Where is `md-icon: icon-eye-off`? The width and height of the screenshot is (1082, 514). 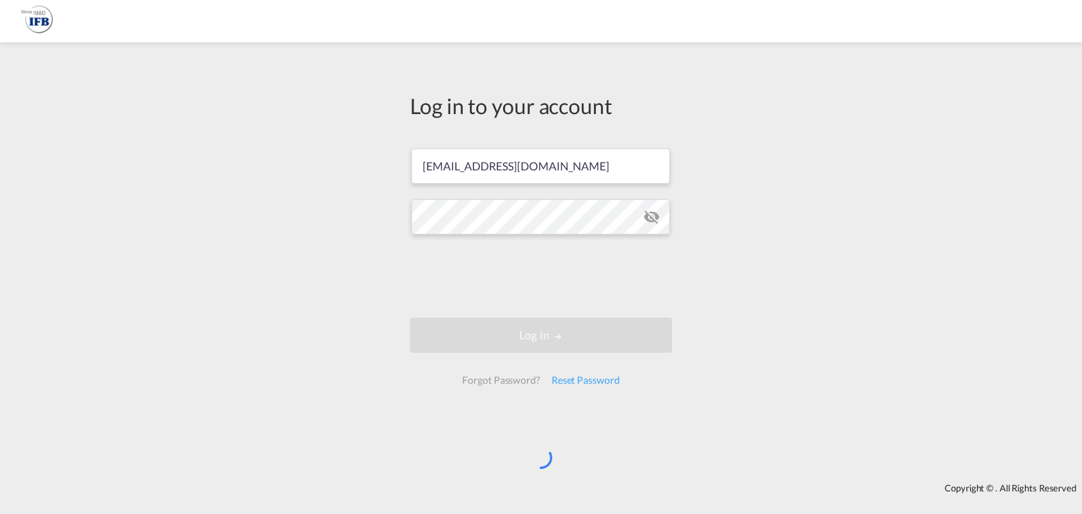
md-icon: icon-eye-off is located at coordinates (651, 217).